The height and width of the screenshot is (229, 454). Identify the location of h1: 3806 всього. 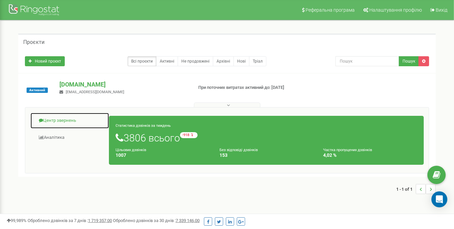
(267, 138).